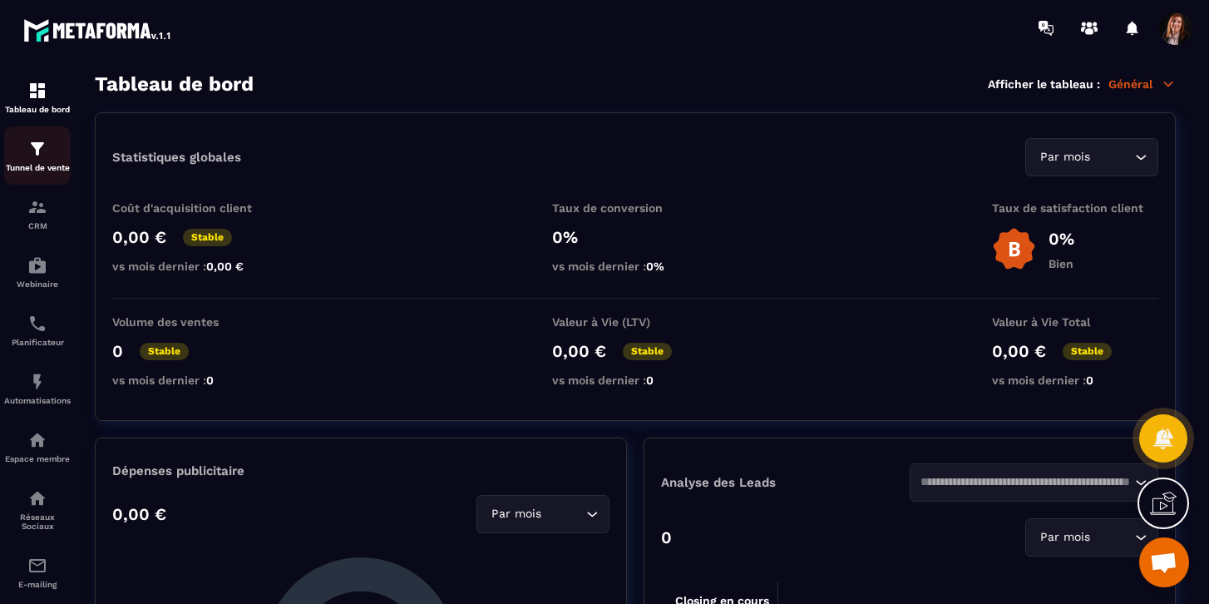  What do you see at coordinates (1061, 264) in the screenshot?
I see `p: Bien` at bounding box center [1061, 264].